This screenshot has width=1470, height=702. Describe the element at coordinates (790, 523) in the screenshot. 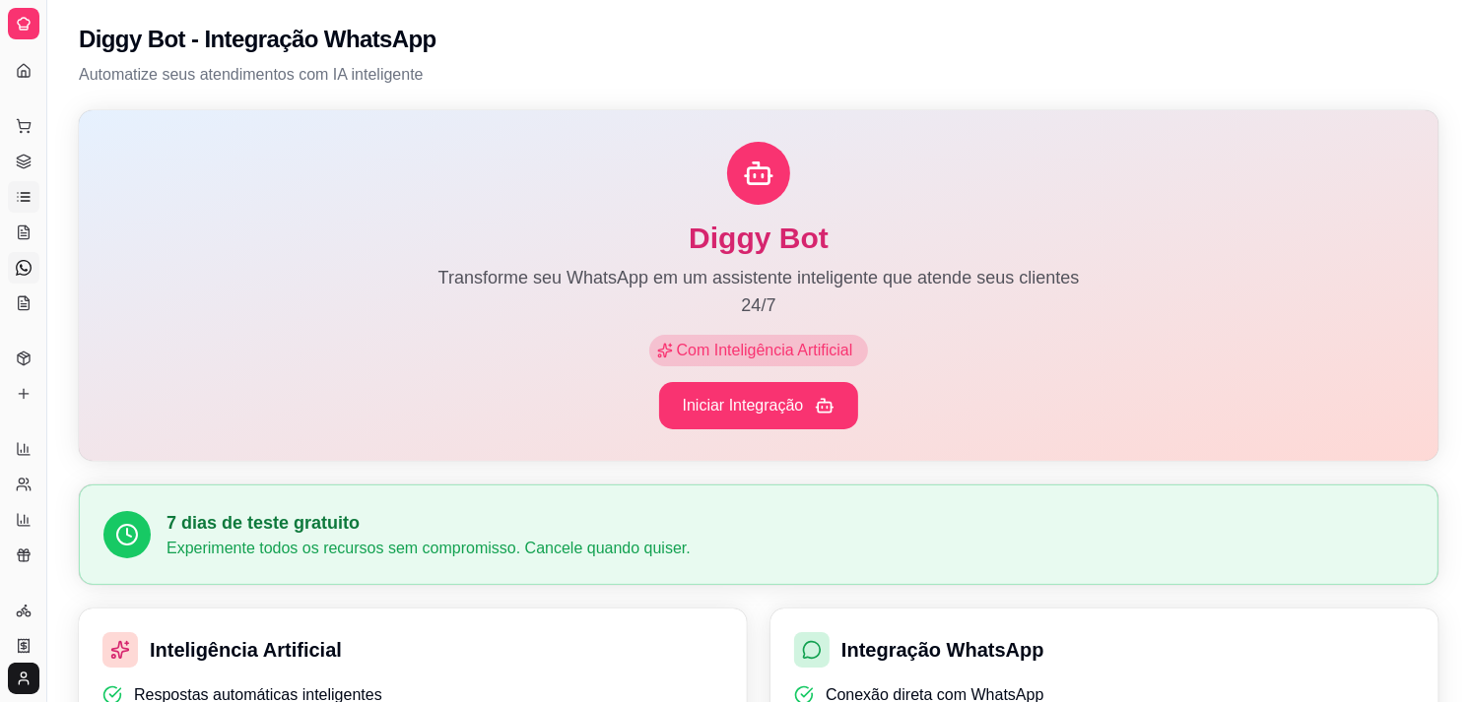

I see `h3: 7 dias de teste gratuito` at that location.